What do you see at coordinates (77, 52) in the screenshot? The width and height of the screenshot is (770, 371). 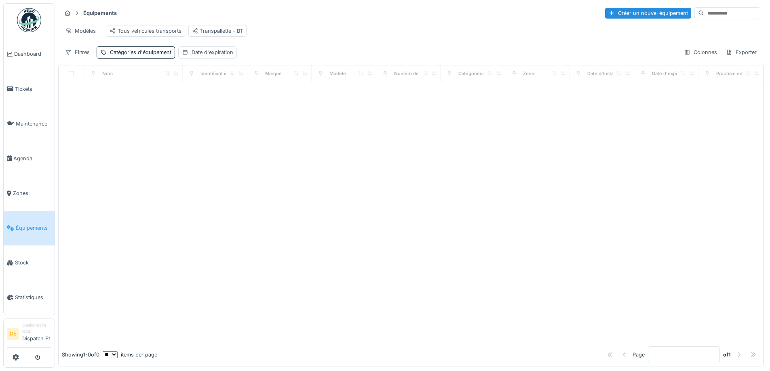 I see `div: Filtres` at bounding box center [77, 52].